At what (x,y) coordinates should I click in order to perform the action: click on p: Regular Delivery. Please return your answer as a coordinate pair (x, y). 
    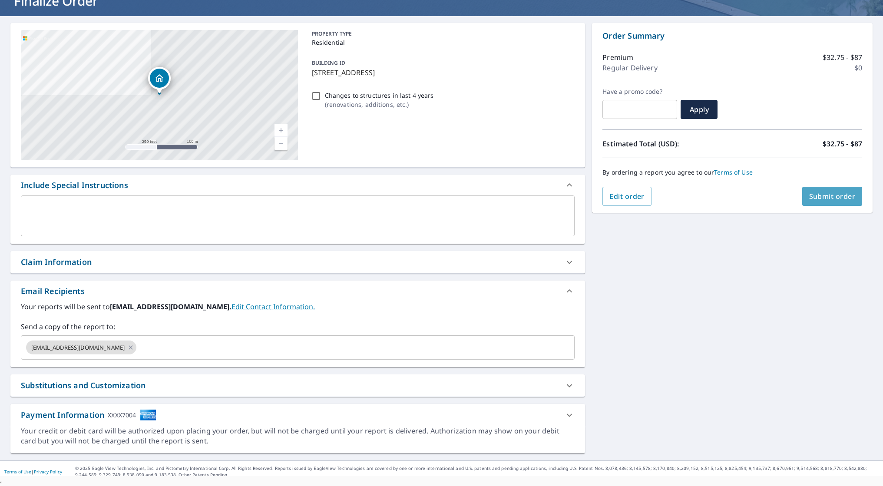
    Looking at the image, I should click on (630, 68).